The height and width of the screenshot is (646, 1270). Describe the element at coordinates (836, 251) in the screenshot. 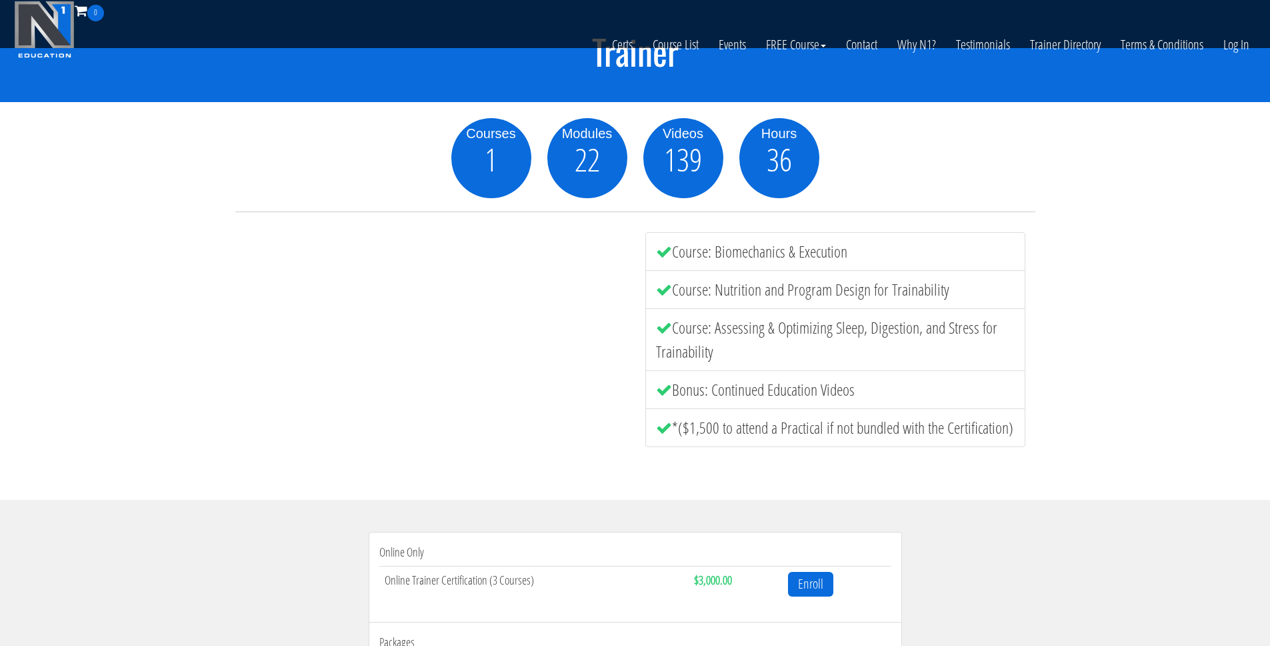

I see `li: Course: Biomechanics & Execution` at that location.